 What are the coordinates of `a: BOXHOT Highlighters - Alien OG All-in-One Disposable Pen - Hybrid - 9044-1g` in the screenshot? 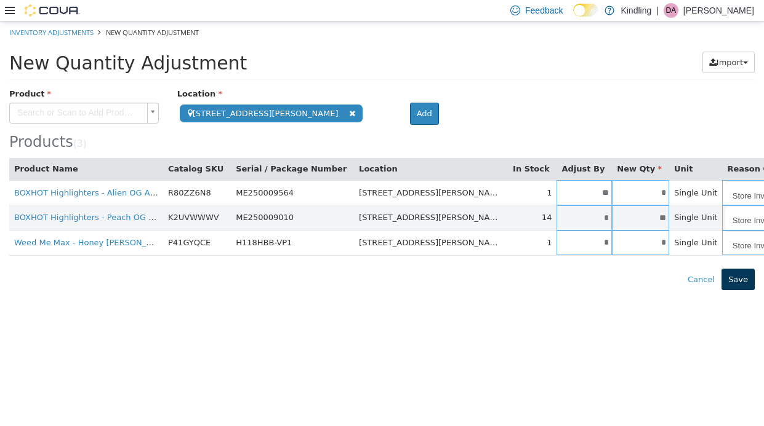 It's located at (169, 171).